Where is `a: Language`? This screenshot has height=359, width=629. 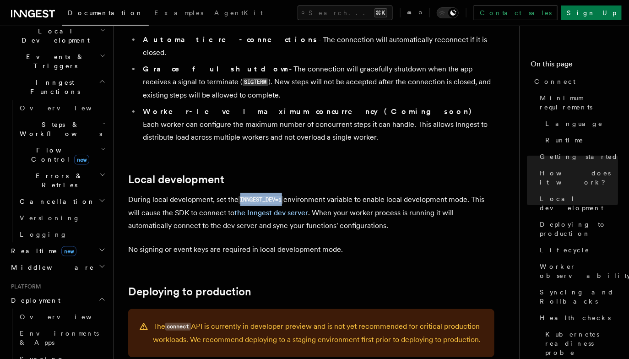
a: Language is located at coordinates (579, 124).